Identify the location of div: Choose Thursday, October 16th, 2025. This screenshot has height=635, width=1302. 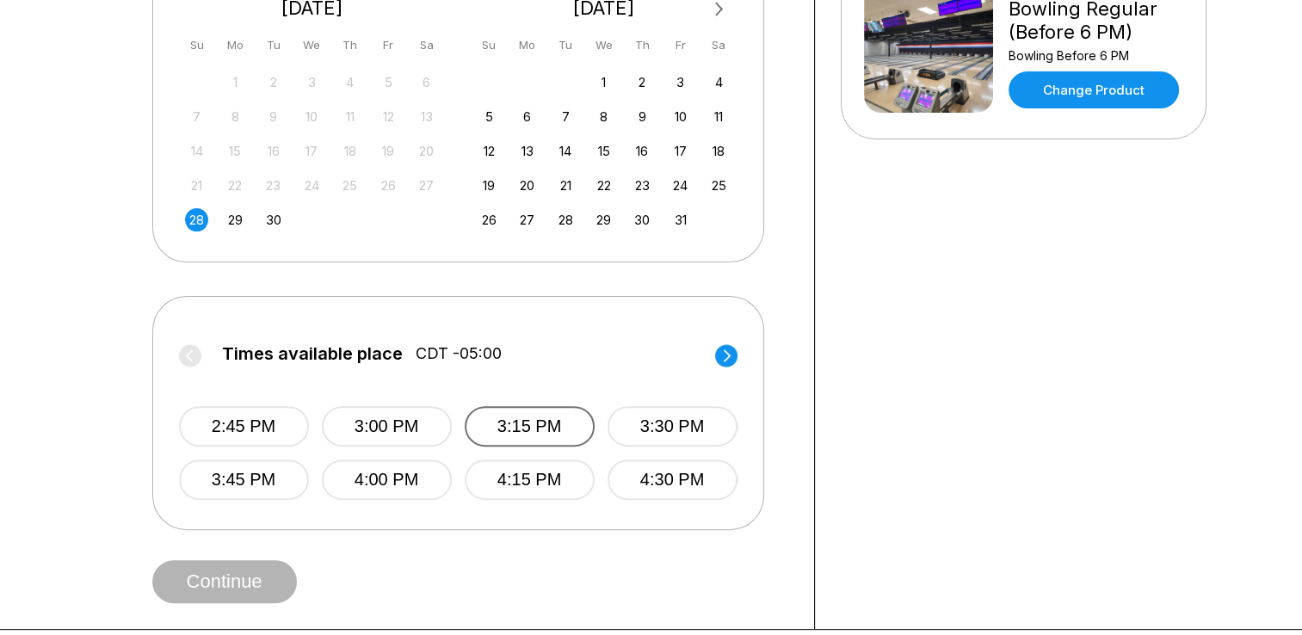
(642, 151).